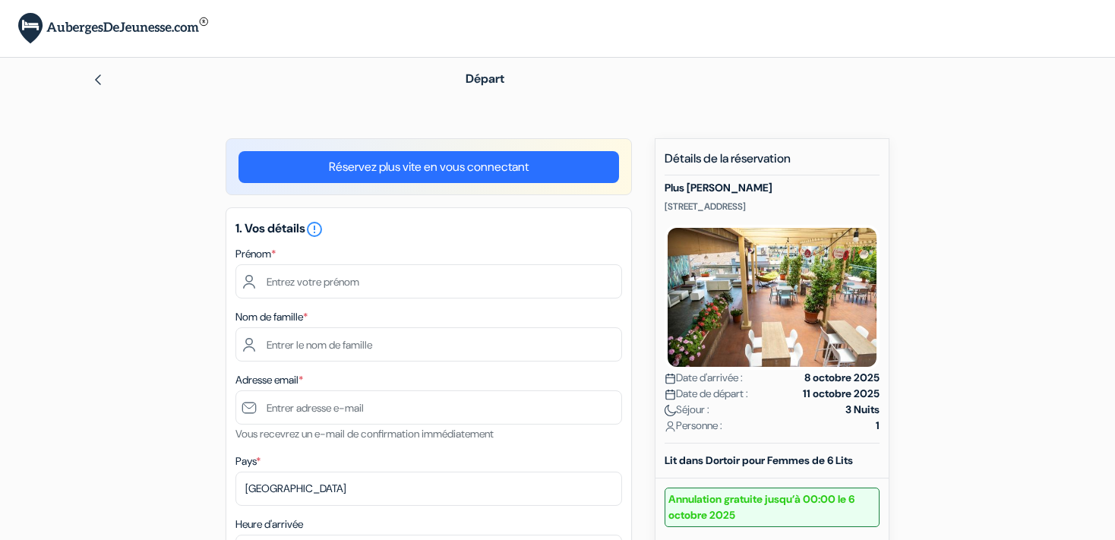 The image size is (1115, 540). Describe the element at coordinates (269, 380) in the screenshot. I see `label: Adresse email` at that location.